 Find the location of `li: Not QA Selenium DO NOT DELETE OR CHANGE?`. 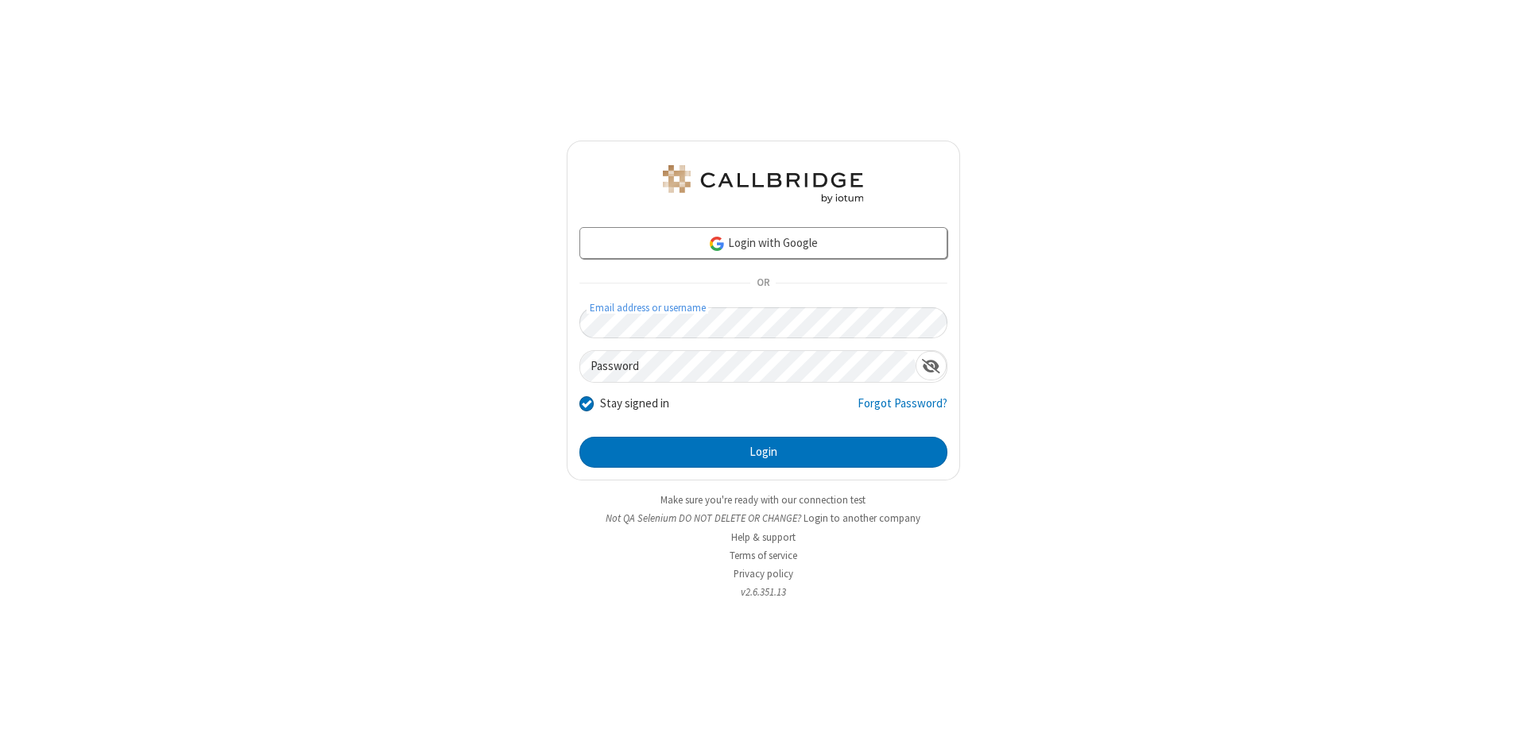

li: Not QA Selenium DO NOT DELETE OR CHANGE? is located at coordinates (763, 518).